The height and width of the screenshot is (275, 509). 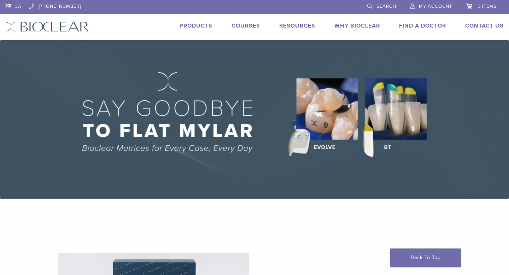 I want to click on a: Products, so click(x=196, y=26).